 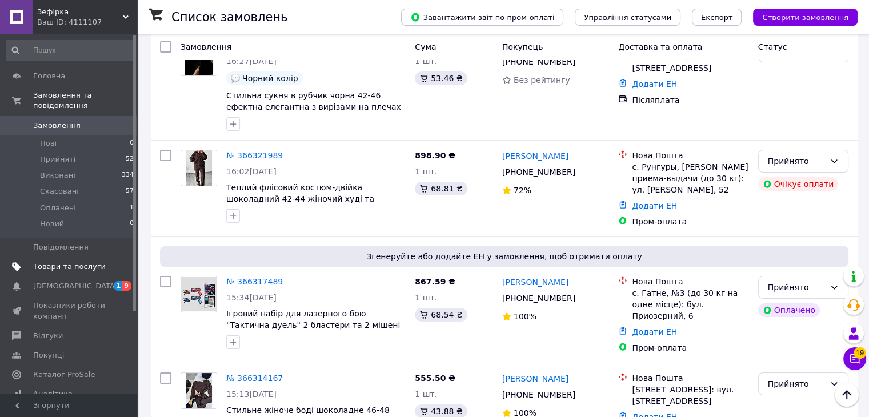 I want to click on div: Післяплата, so click(x=690, y=100).